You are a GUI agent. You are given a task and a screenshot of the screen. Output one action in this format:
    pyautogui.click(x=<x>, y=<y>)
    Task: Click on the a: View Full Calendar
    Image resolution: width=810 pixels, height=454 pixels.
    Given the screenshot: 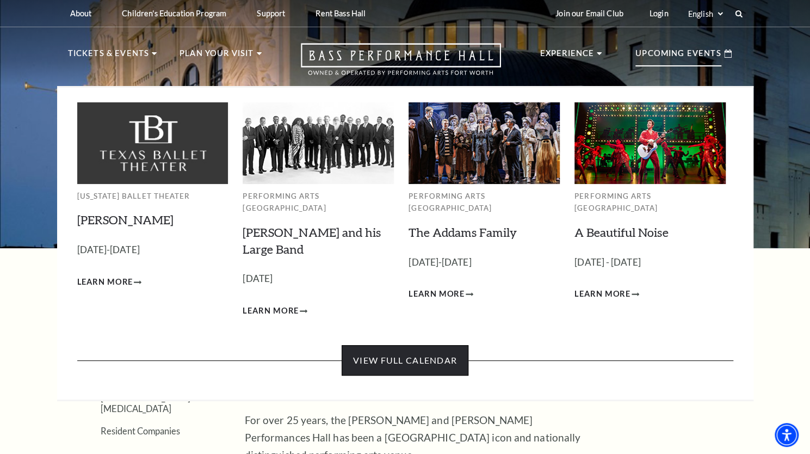 What is the action you would take?
    pyautogui.click(x=405, y=360)
    